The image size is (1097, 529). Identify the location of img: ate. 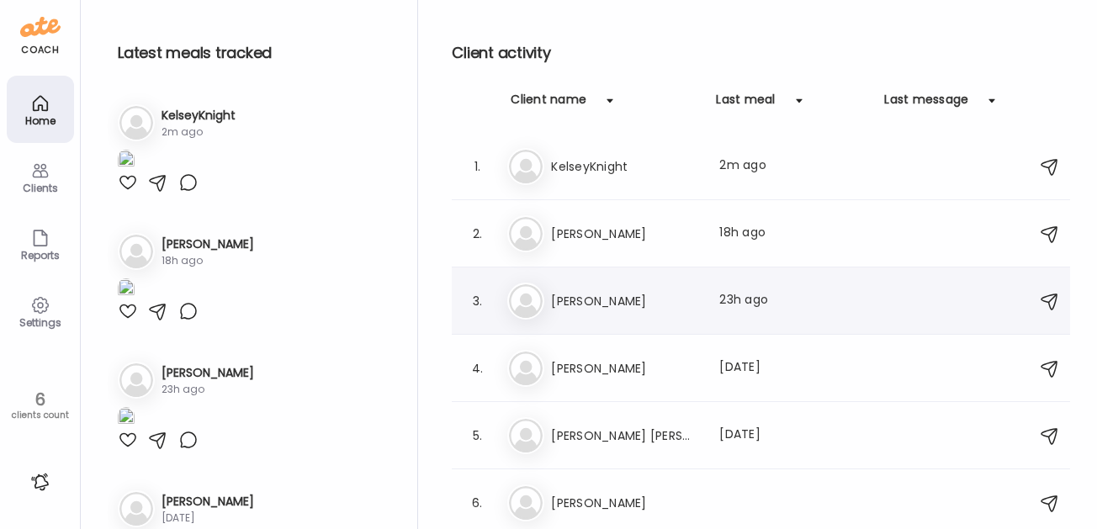
(40, 27).